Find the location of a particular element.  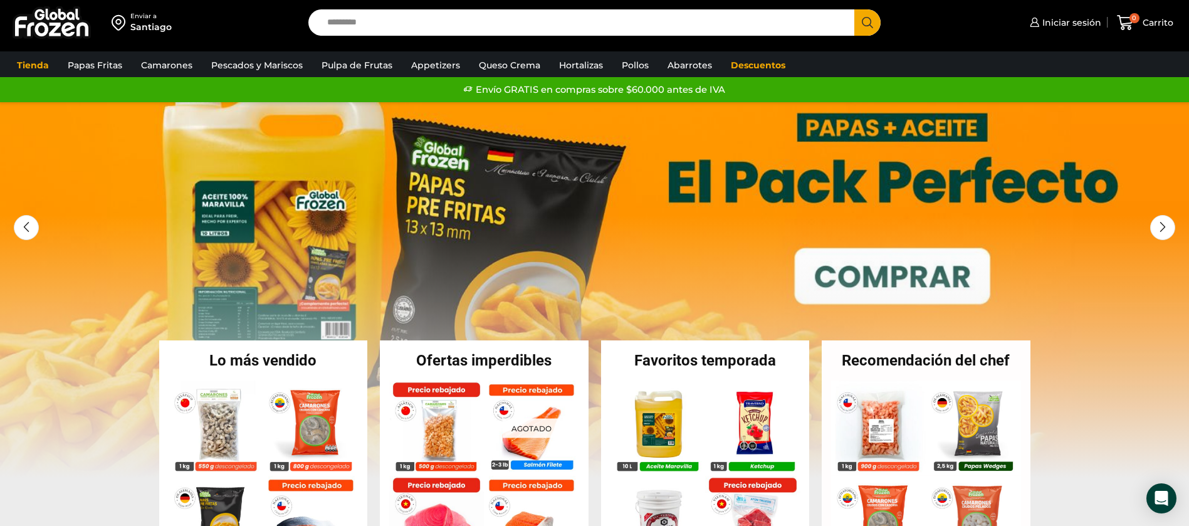

img: address-field-icon.svg is located at coordinates (121, 23).